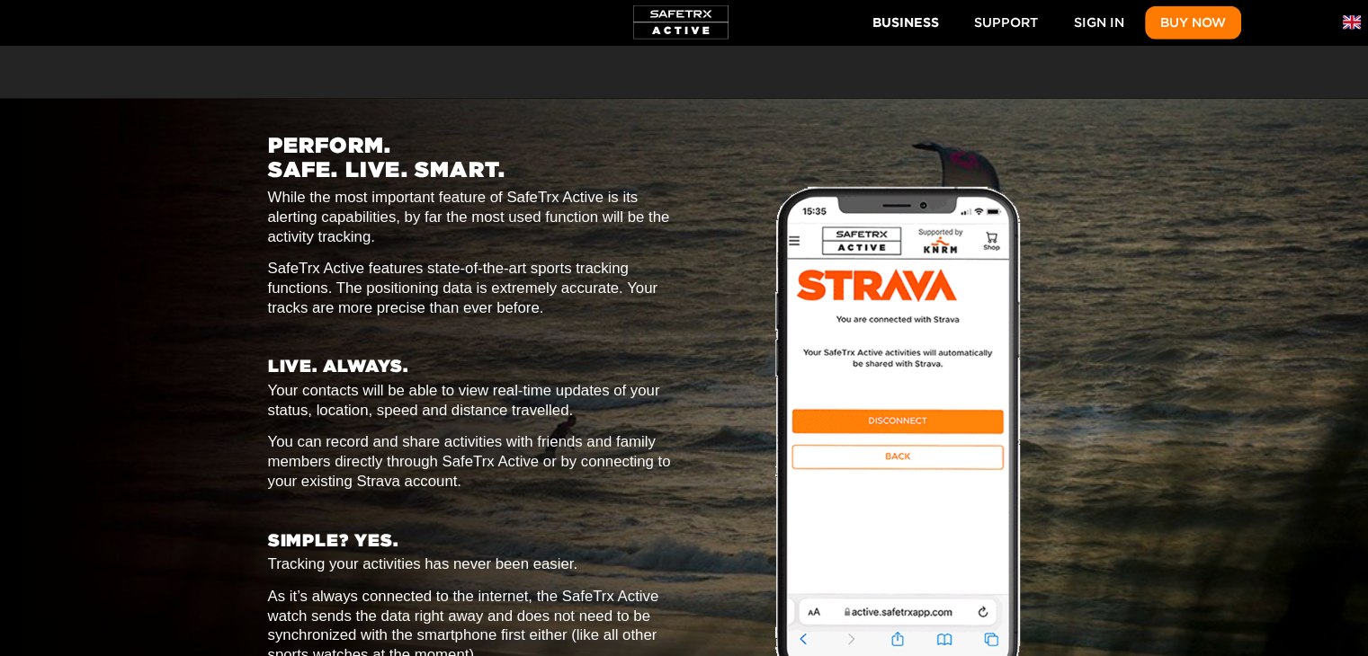 This screenshot has height=656, width=1368. I want to click on span: Support, so click(1005, 22).